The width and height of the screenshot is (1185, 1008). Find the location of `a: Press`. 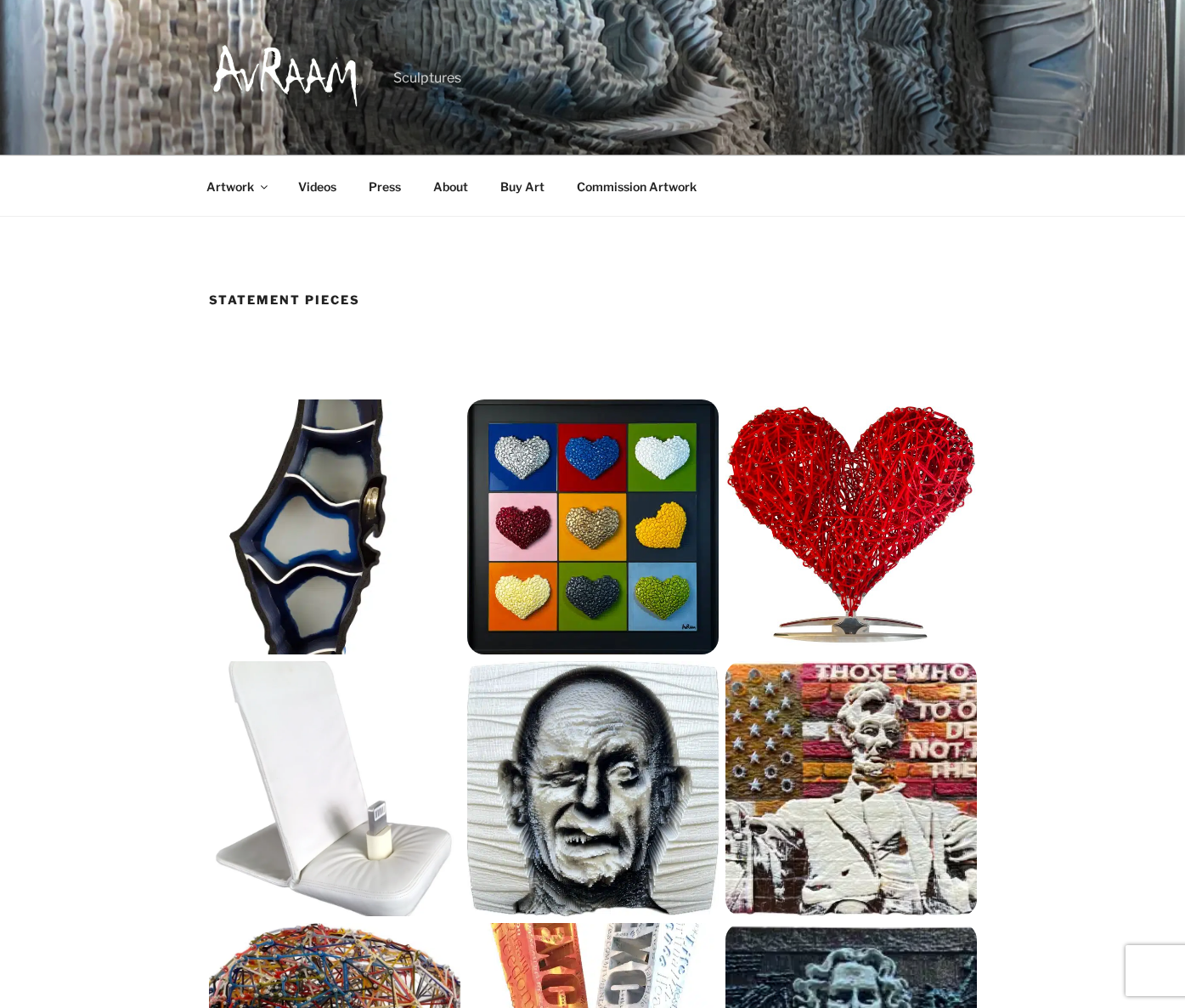

a: Press is located at coordinates (385, 186).